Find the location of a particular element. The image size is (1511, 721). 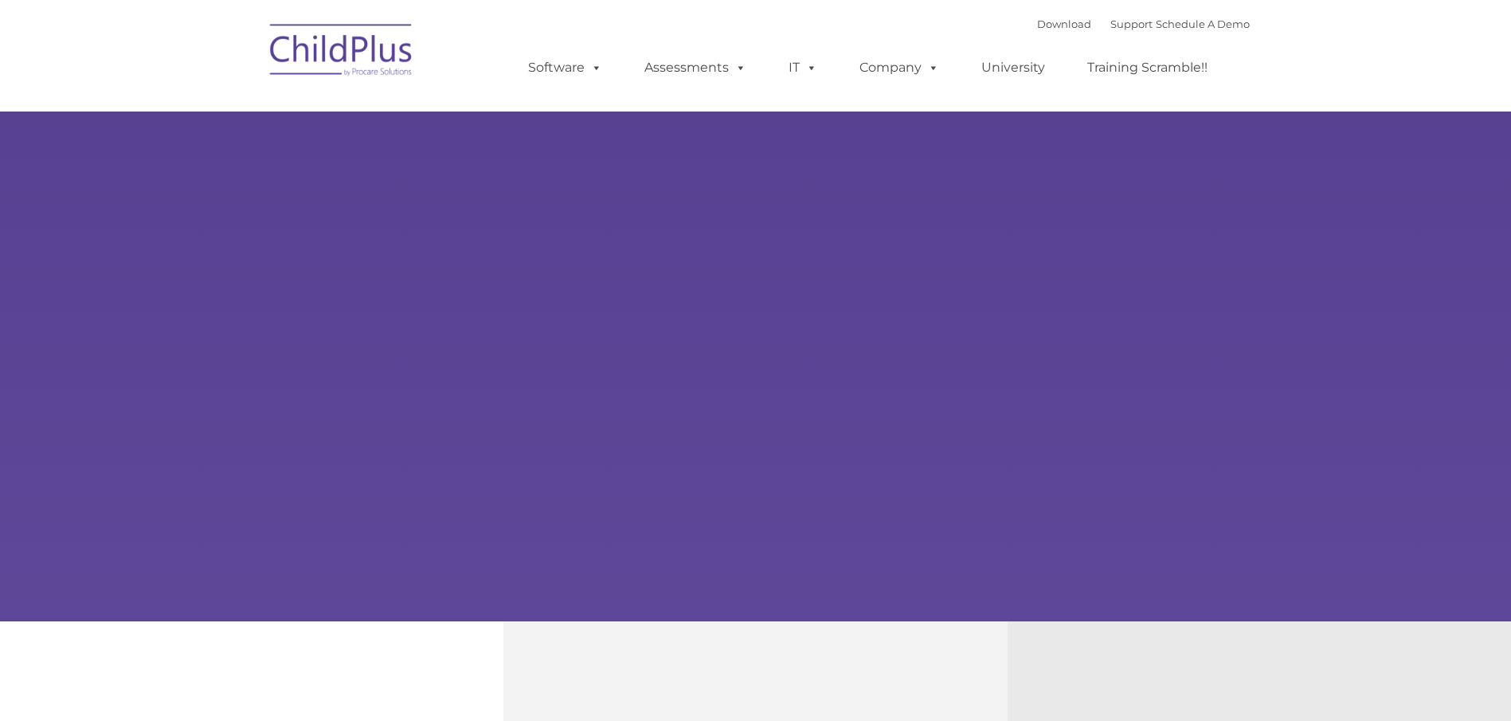

a: University is located at coordinates (1013, 68).